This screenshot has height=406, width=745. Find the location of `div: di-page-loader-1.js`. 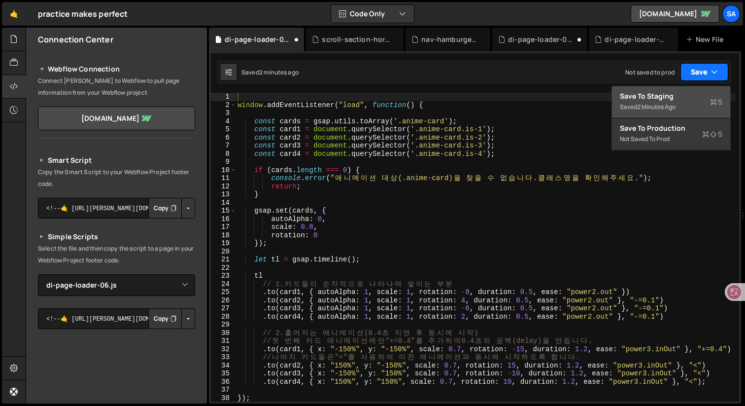

div: di-page-loader-1.js is located at coordinates (635, 39).